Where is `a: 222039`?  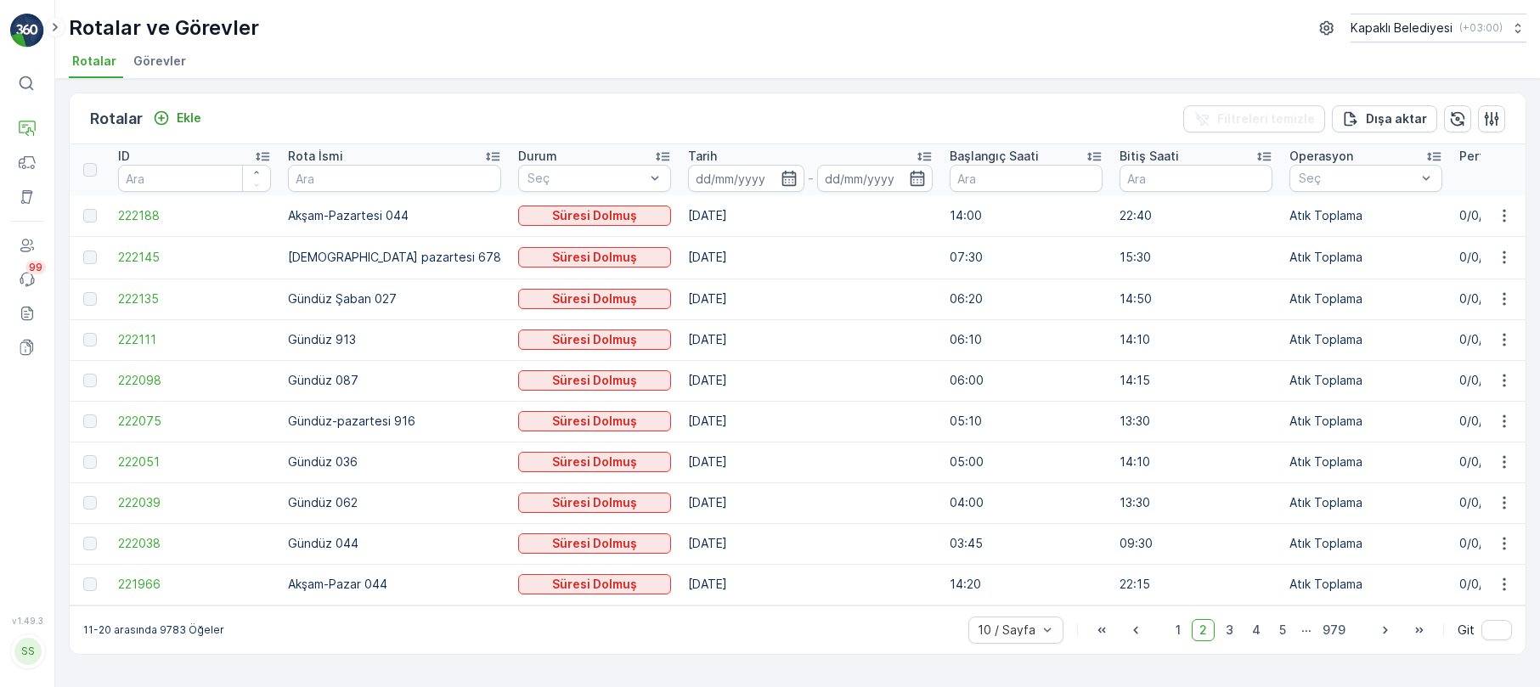 a: 222039 is located at coordinates (195, 503).